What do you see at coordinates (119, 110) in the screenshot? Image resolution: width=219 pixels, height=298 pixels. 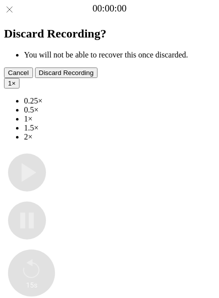 I see `li: 0.5×` at bounding box center [119, 110].